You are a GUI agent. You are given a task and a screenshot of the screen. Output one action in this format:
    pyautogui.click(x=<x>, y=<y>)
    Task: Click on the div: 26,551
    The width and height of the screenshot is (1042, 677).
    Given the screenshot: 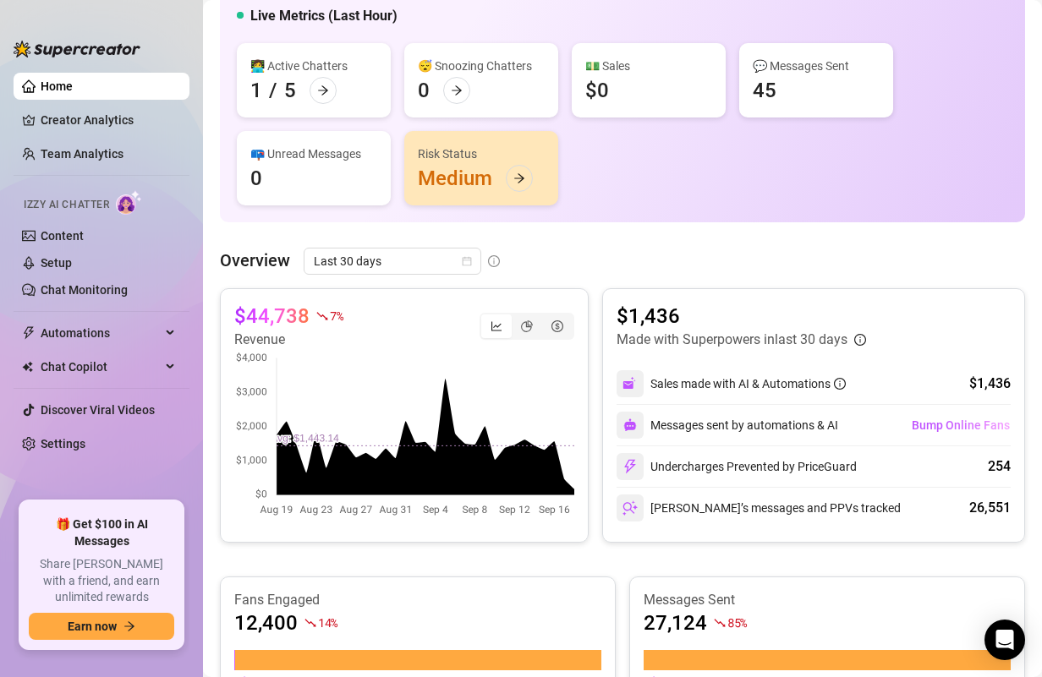 What is the action you would take?
    pyautogui.click(x=989, y=508)
    